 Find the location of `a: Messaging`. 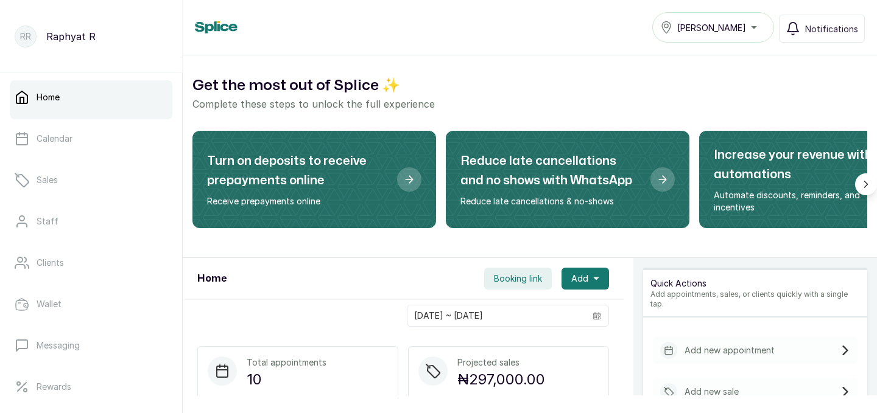

a: Messaging is located at coordinates (91, 346).